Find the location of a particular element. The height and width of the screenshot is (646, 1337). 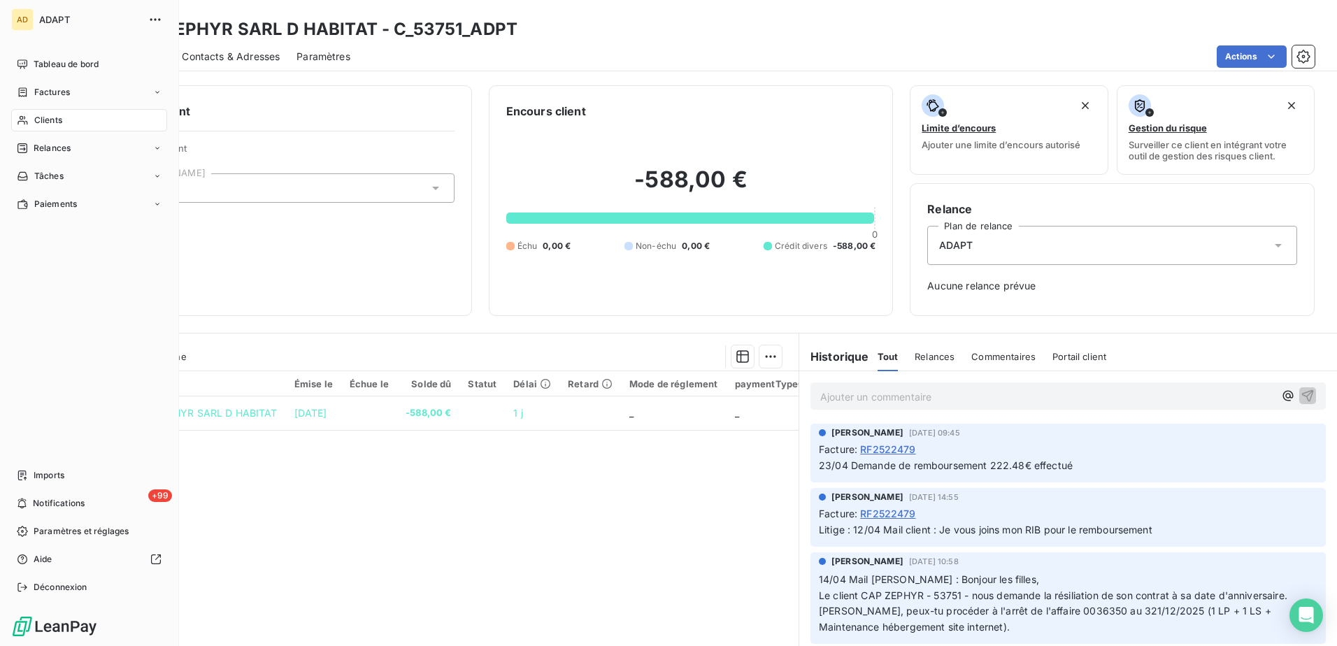

a: Aide is located at coordinates (89, 559).